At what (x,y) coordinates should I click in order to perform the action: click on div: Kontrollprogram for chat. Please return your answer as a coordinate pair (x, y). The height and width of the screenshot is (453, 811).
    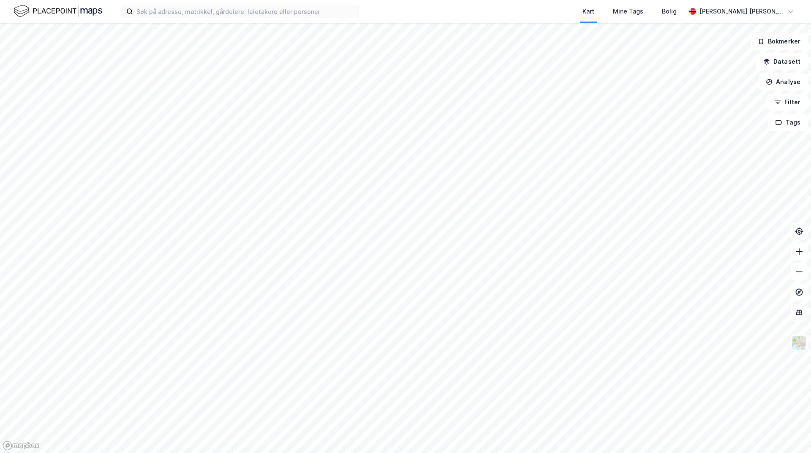
    Looking at the image, I should click on (790, 433).